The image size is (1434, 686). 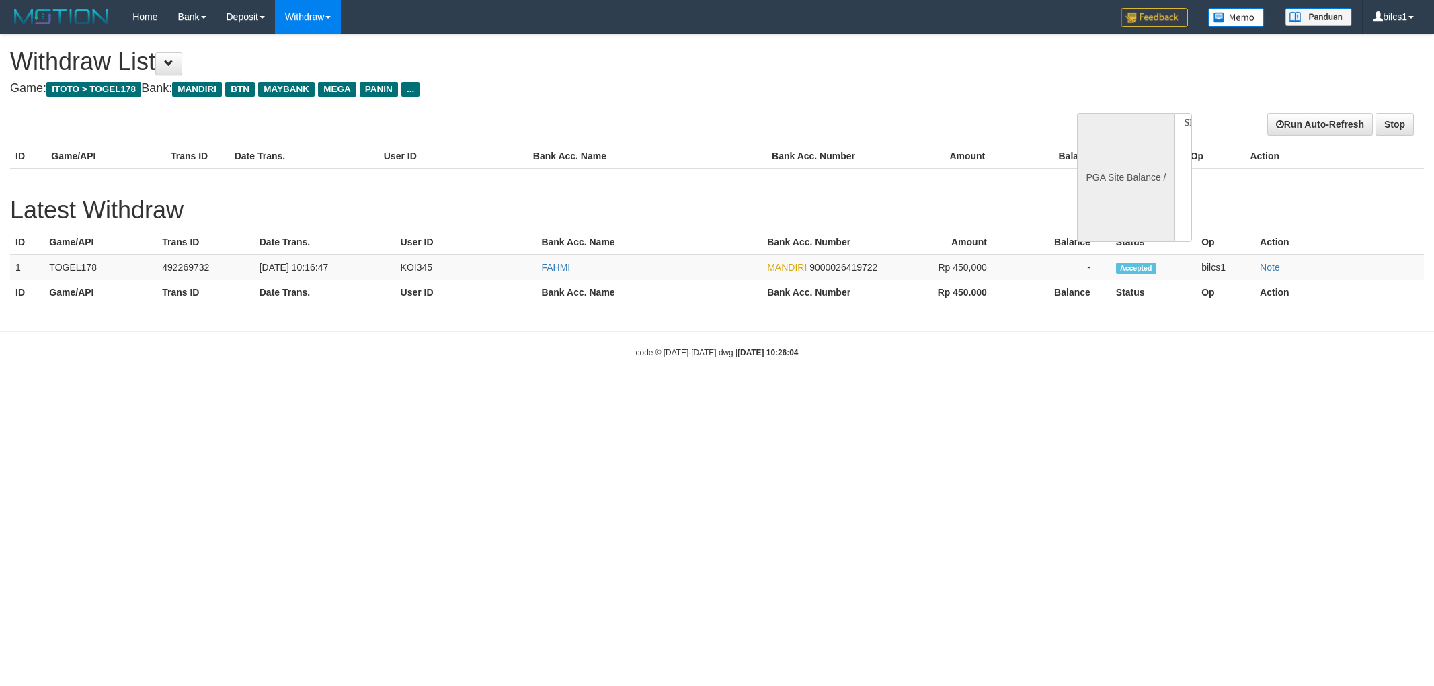 What do you see at coordinates (286, 89) in the screenshot?
I see `span: MAYBANK` at bounding box center [286, 89].